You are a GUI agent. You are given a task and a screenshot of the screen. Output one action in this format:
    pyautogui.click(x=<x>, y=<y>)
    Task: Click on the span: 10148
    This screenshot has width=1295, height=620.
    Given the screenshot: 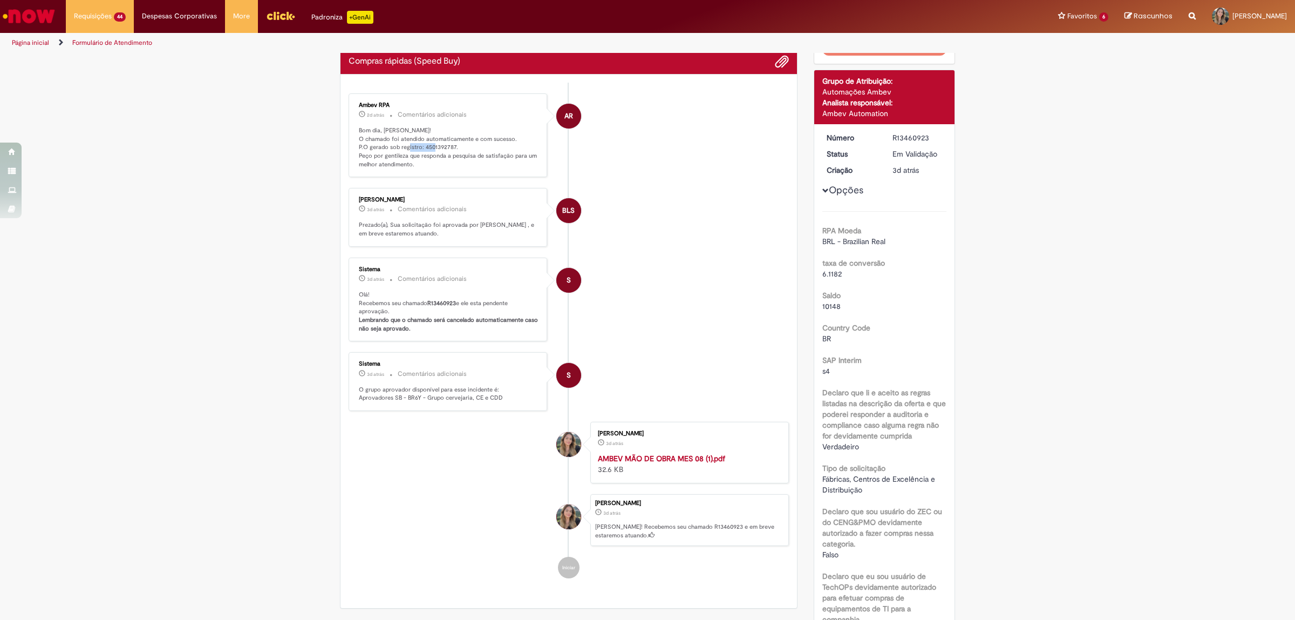 What is the action you would take?
    pyautogui.click(x=832, y=306)
    